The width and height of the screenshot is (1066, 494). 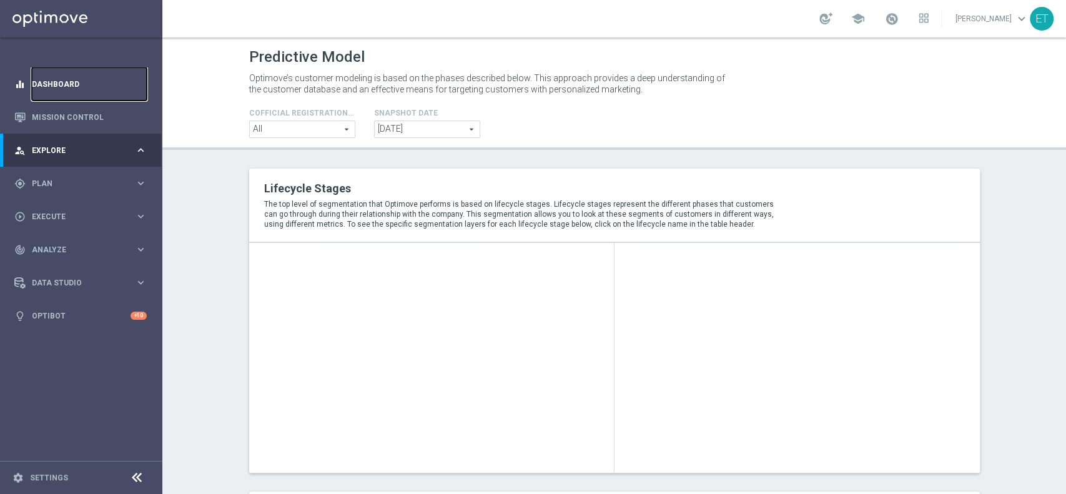 What do you see at coordinates (81, 217) in the screenshot?
I see `button: play_circle_outline Execute keyboard_arrow_right` at bounding box center [81, 217].